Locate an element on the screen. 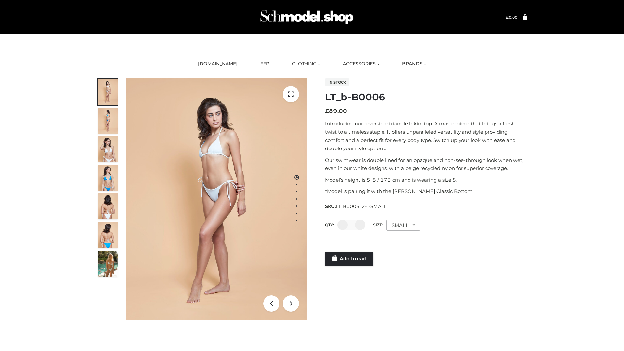 The height and width of the screenshot is (351, 624). img: ArielClassicBikiniTop_CloudNine_AzureSky_OW114ECO_7-scaled.jpg is located at coordinates (108, 206).